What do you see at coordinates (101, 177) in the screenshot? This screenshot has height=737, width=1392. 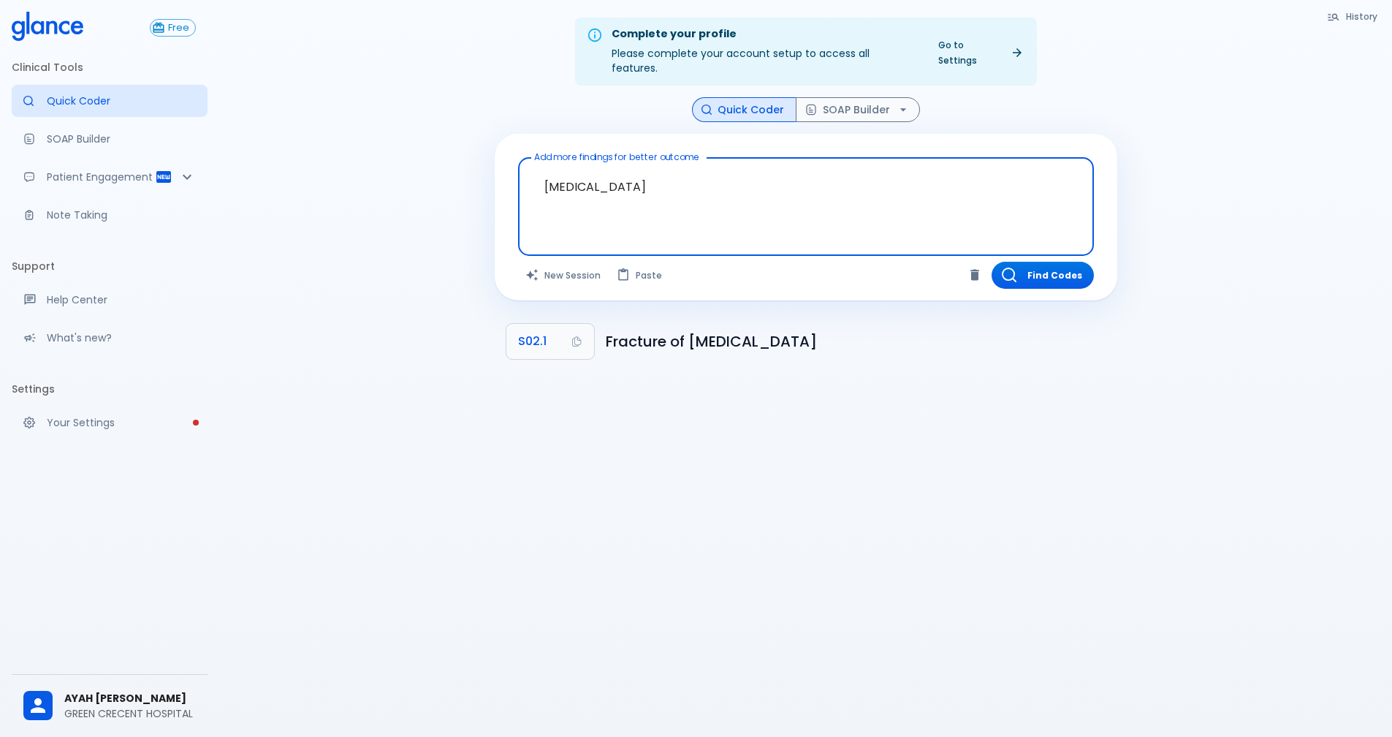 I see `p: Patient Engagement` at bounding box center [101, 177].